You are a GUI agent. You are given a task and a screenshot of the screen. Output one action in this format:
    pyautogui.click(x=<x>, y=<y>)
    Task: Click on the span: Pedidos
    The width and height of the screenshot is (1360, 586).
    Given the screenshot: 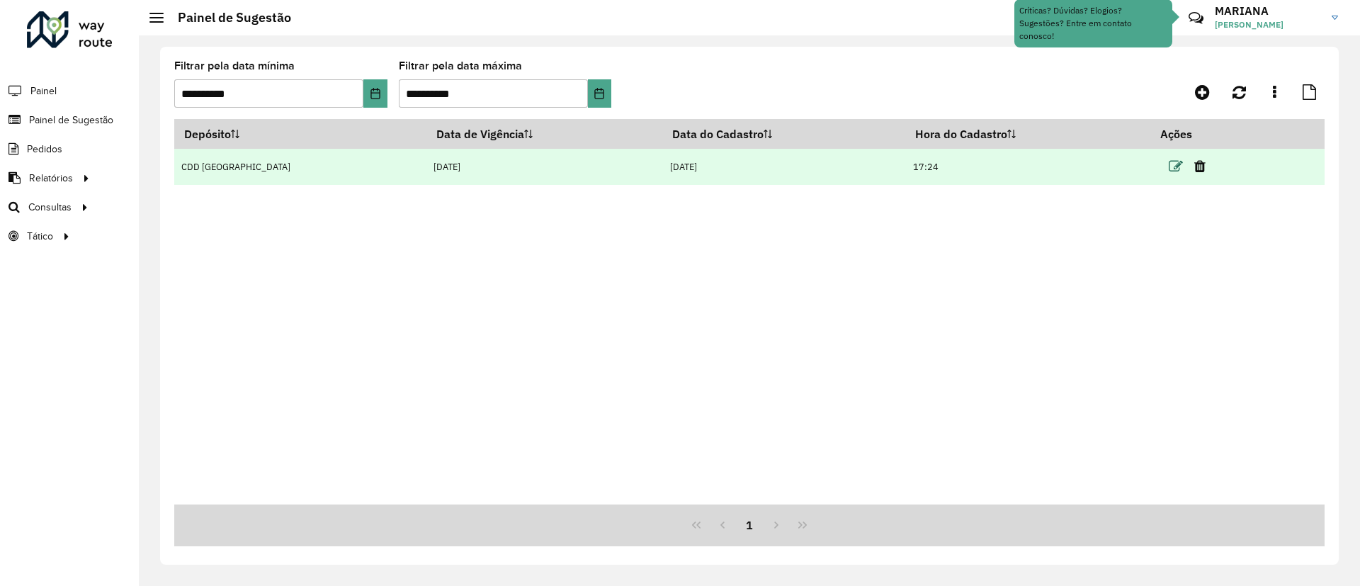 What is the action you would take?
    pyautogui.click(x=45, y=149)
    